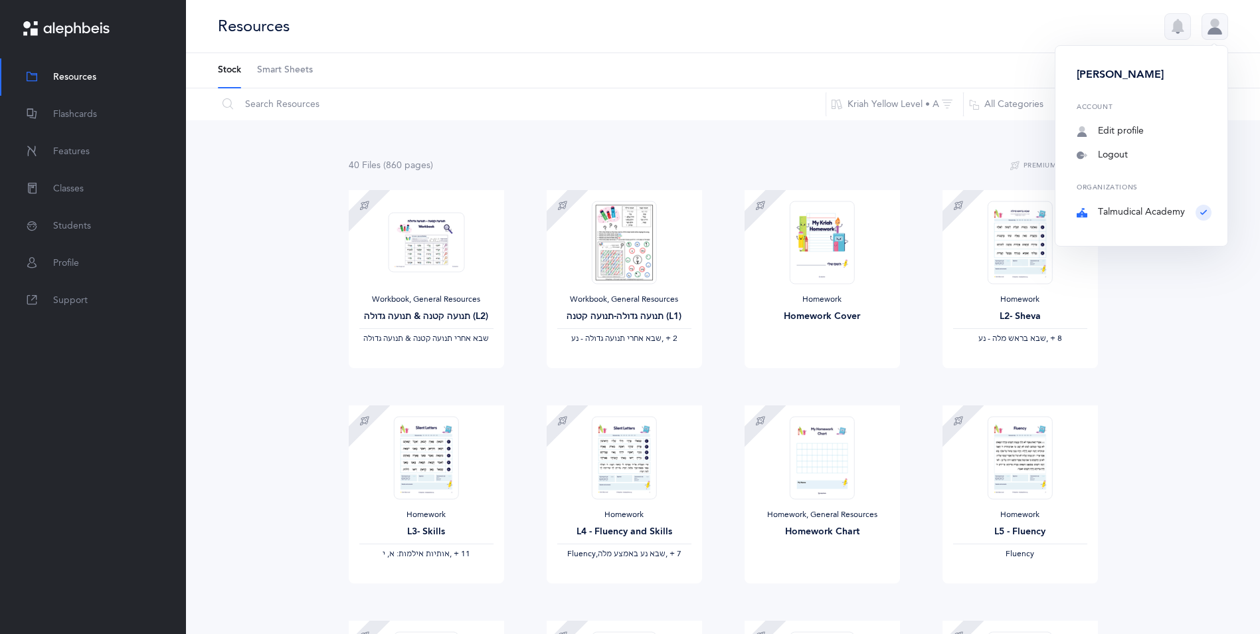 Image resolution: width=1260 pixels, height=634 pixels. I want to click on button: Premium, so click(1033, 166).